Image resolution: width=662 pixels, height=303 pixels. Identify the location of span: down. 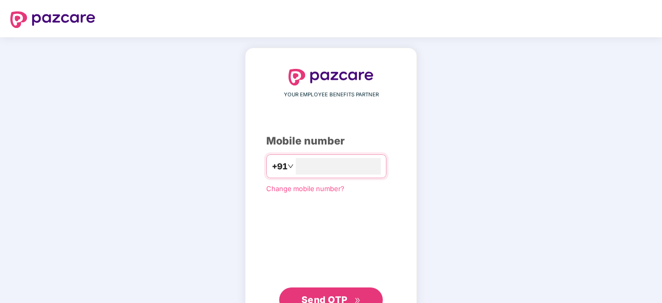
(291, 166).